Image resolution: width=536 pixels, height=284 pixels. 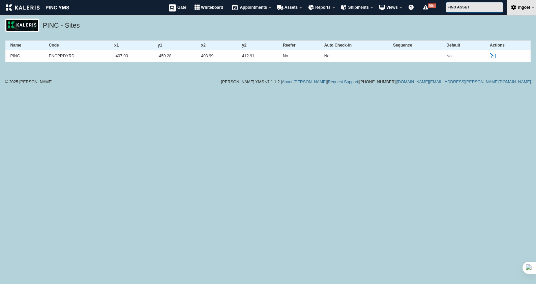 I want to click on span: Shipments, so click(x=358, y=7).